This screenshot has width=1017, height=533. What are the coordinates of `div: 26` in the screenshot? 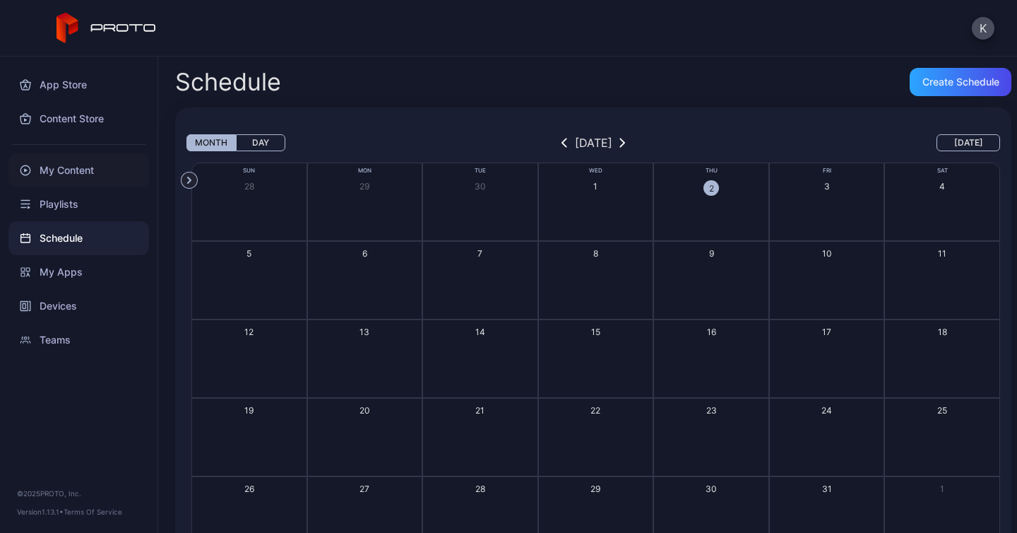 It's located at (249, 488).